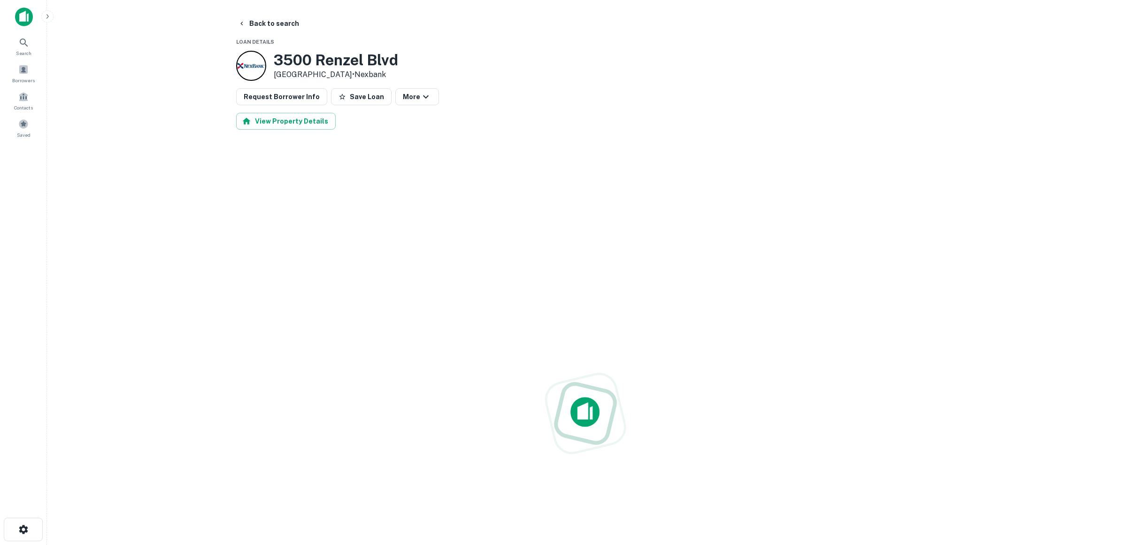 Image resolution: width=1124 pixels, height=545 pixels. I want to click on span: Contacts, so click(23, 108).